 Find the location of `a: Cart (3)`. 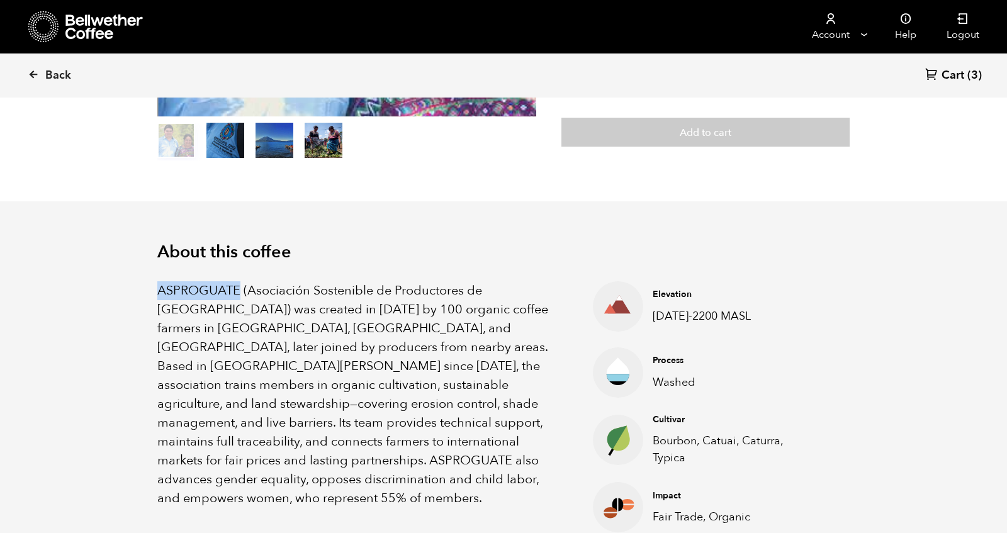

a: Cart (3) is located at coordinates (953, 76).